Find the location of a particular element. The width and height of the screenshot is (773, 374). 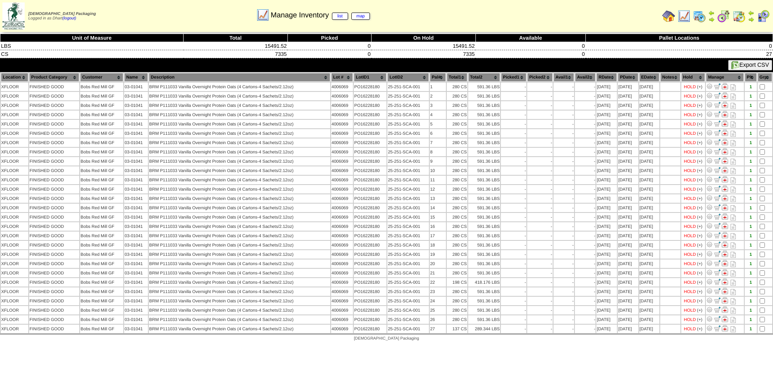

td: 25-251-SCA-001 is located at coordinates (408, 142).